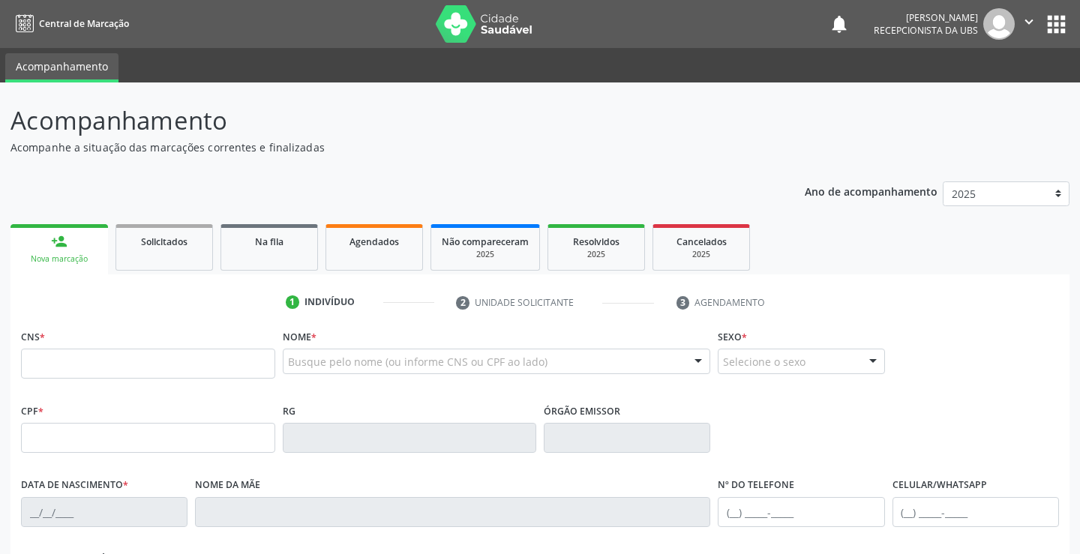 Image resolution: width=1080 pixels, height=554 pixels. What do you see at coordinates (374, 241) in the screenshot?
I see `span: Agendados` at bounding box center [374, 241].